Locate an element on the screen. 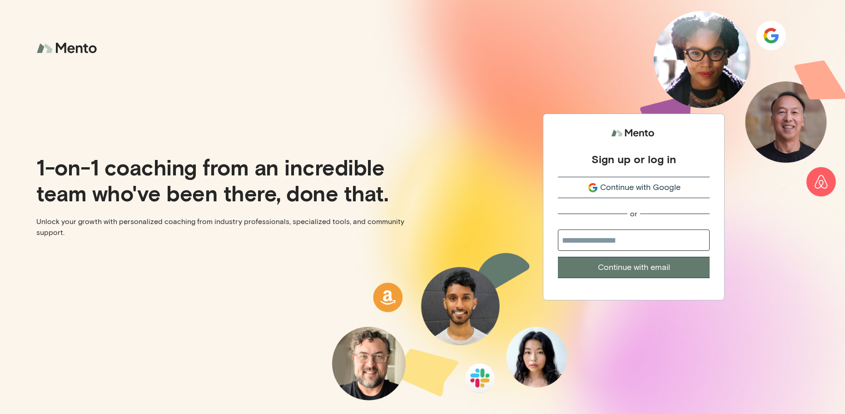  img: logo.svg is located at coordinates (634, 133).